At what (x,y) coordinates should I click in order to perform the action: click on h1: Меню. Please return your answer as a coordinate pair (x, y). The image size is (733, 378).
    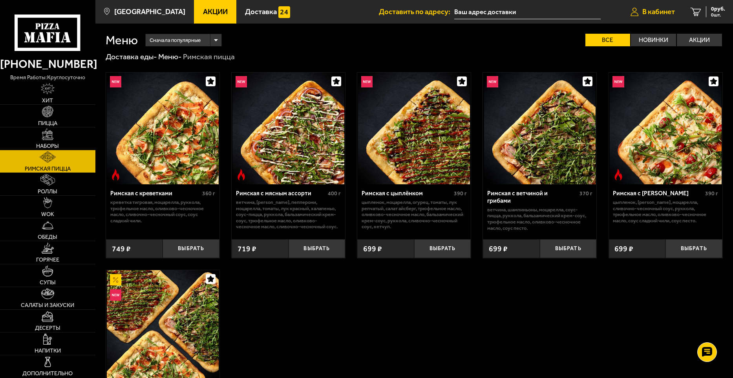
    Looking at the image, I should click on (122, 40).